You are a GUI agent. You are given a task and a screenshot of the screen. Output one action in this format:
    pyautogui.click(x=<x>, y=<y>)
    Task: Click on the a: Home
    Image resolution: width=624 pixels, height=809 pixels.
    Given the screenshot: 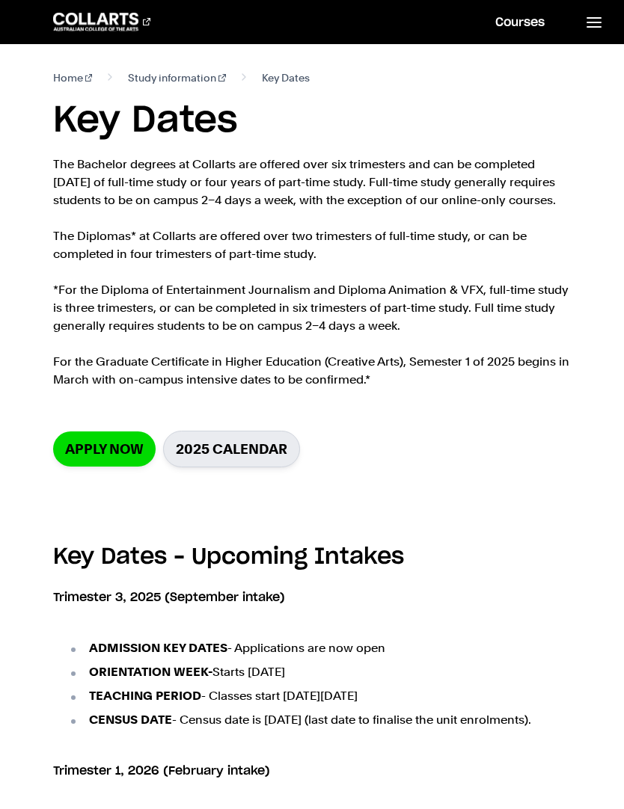 What is the action you would take?
    pyautogui.click(x=73, y=78)
    